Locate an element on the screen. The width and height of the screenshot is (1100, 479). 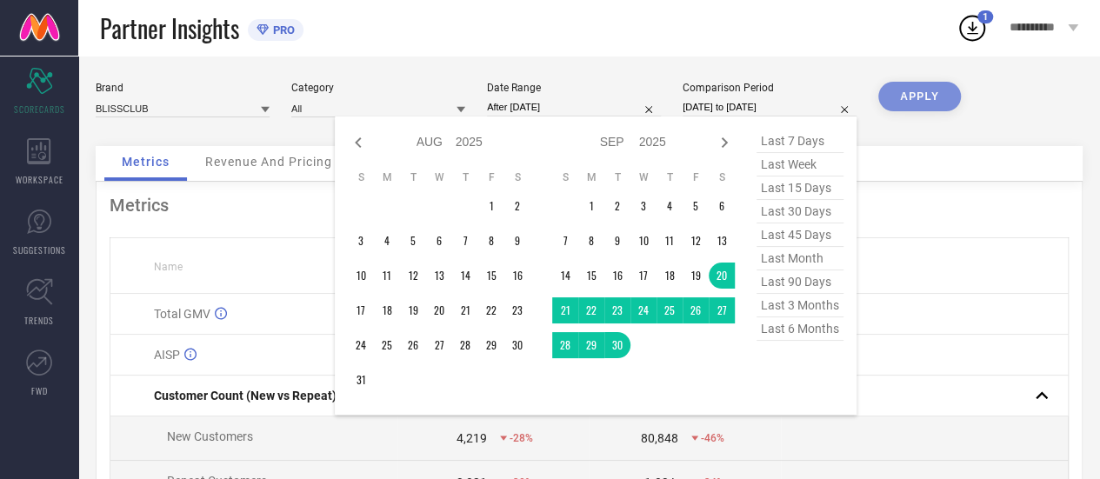
td: Fri Sep 05 2025 is located at coordinates (696, 206).